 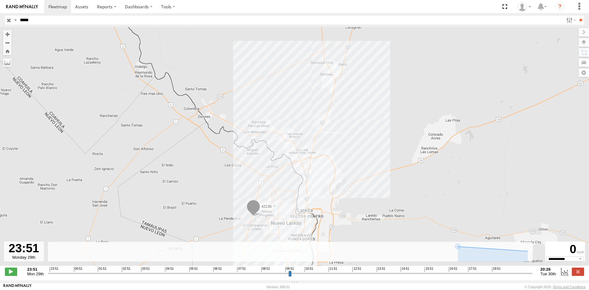 What do you see at coordinates (381, 269) in the screenshot?
I see `span: 13:51` at bounding box center [381, 269].